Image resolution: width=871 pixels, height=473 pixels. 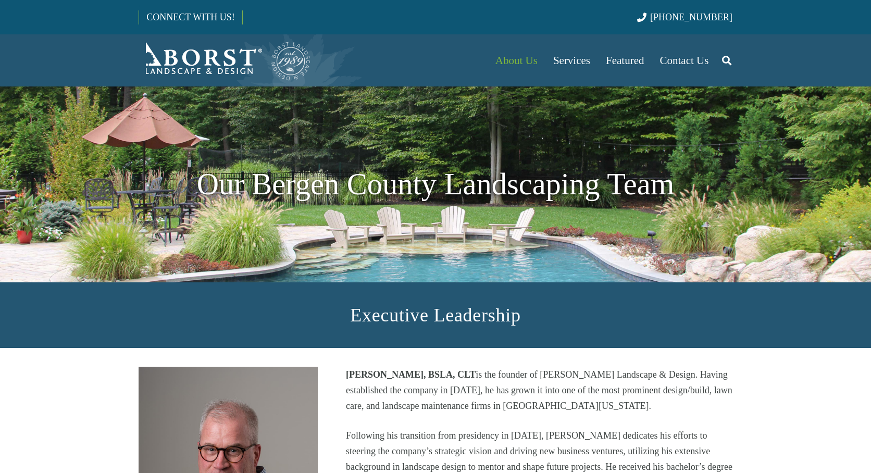 What do you see at coordinates (225, 60) in the screenshot?
I see `a: Borst-Logo` at bounding box center [225, 60].